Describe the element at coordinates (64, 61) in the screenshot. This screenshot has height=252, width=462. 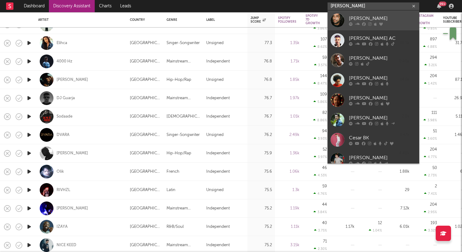
I see `div: 4000 Hz` at that location.